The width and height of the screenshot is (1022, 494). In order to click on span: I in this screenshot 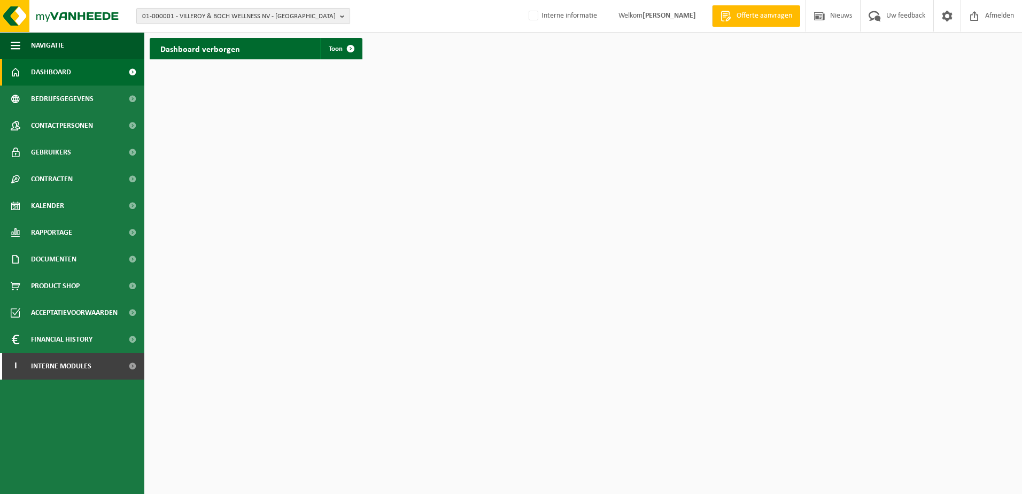, I will do `click(16, 366)`.